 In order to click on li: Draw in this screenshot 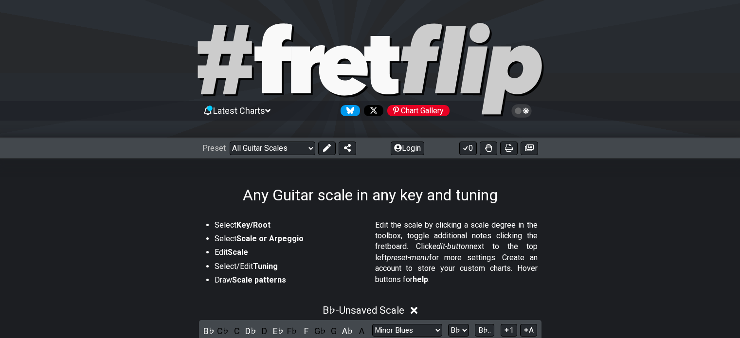, I will do `click(289, 282)`.